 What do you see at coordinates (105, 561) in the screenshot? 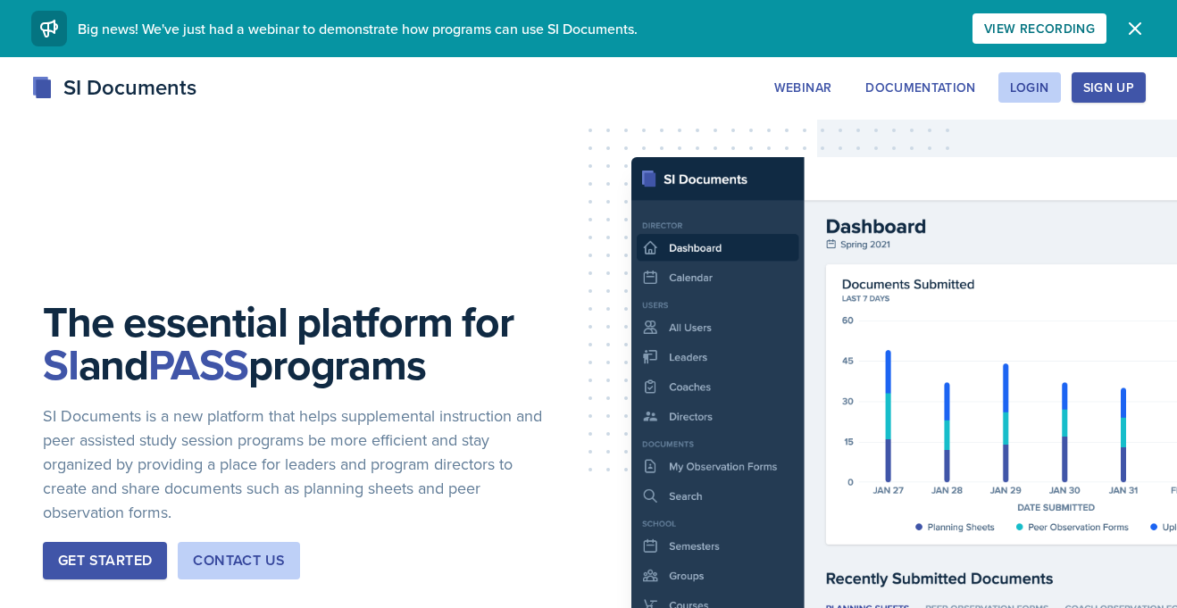
I see `button: Get Started` at bounding box center [105, 561].